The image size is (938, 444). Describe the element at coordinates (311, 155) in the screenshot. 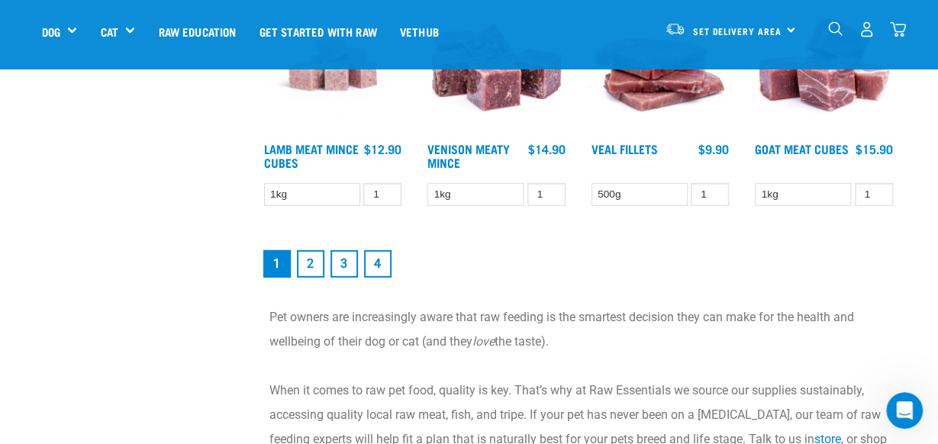

I see `a: Lamb Meat Mince Cubes` at that location.